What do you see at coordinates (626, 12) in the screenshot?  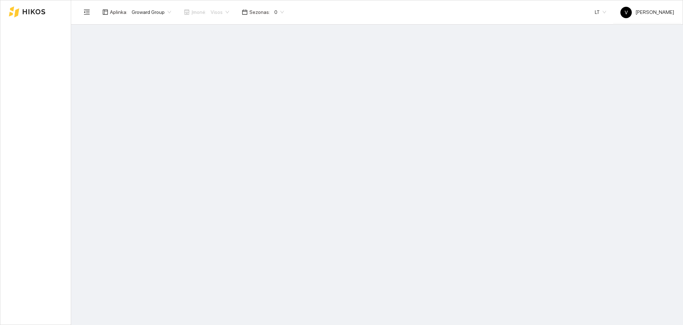 I see `span: V` at bounding box center [626, 12].